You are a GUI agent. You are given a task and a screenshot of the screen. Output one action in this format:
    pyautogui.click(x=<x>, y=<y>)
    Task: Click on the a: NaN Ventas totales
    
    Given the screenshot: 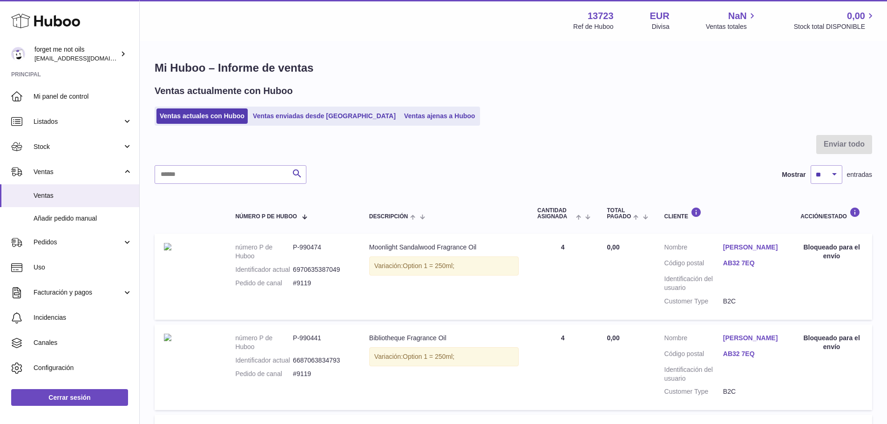 What is the action you would take?
    pyautogui.click(x=732, y=20)
    